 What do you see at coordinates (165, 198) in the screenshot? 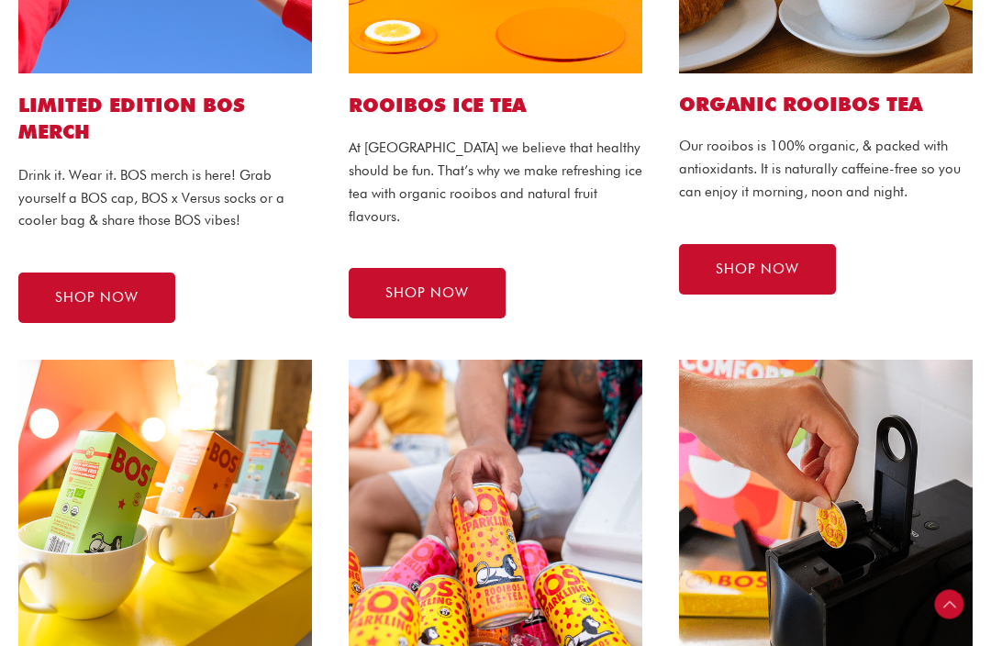
I see `p: Drink it. Wear it. BOS merch is here! Grab yourself a BOS cap, BOS x Versus socks or a cooler bag...` at bounding box center [165, 198].